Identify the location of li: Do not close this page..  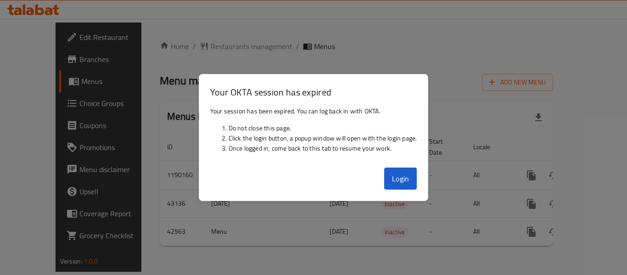
(323, 128).